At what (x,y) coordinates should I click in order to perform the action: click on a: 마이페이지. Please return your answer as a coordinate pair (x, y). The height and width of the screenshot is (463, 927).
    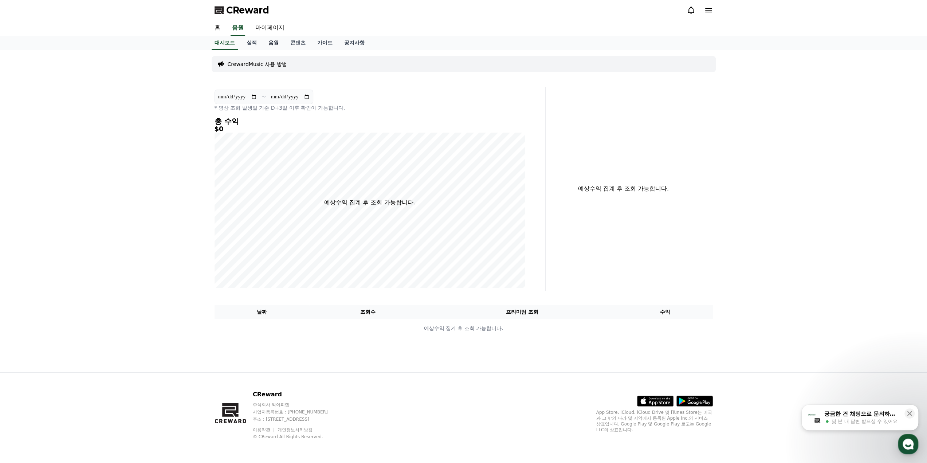
    Looking at the image, I should click on (270, 28).